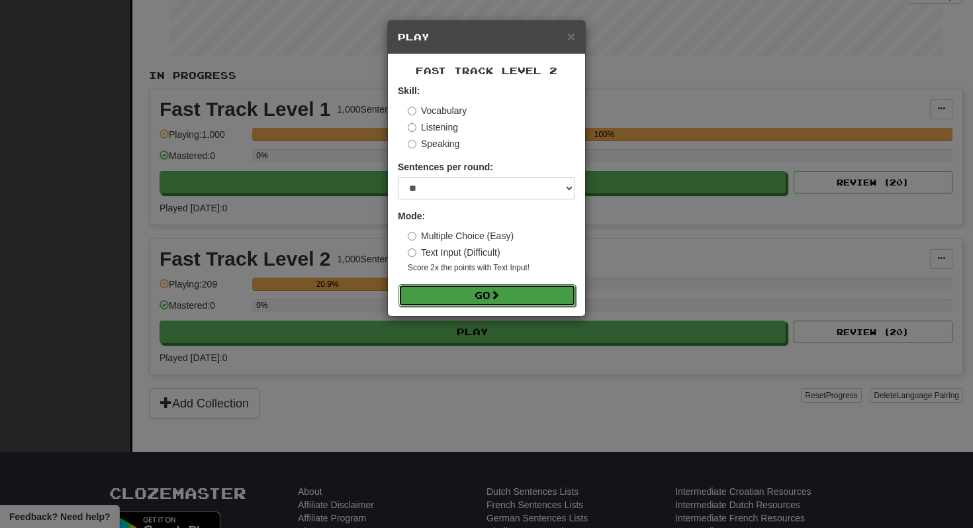  I want to click on label: Sentences per round:, so click(446, 167).